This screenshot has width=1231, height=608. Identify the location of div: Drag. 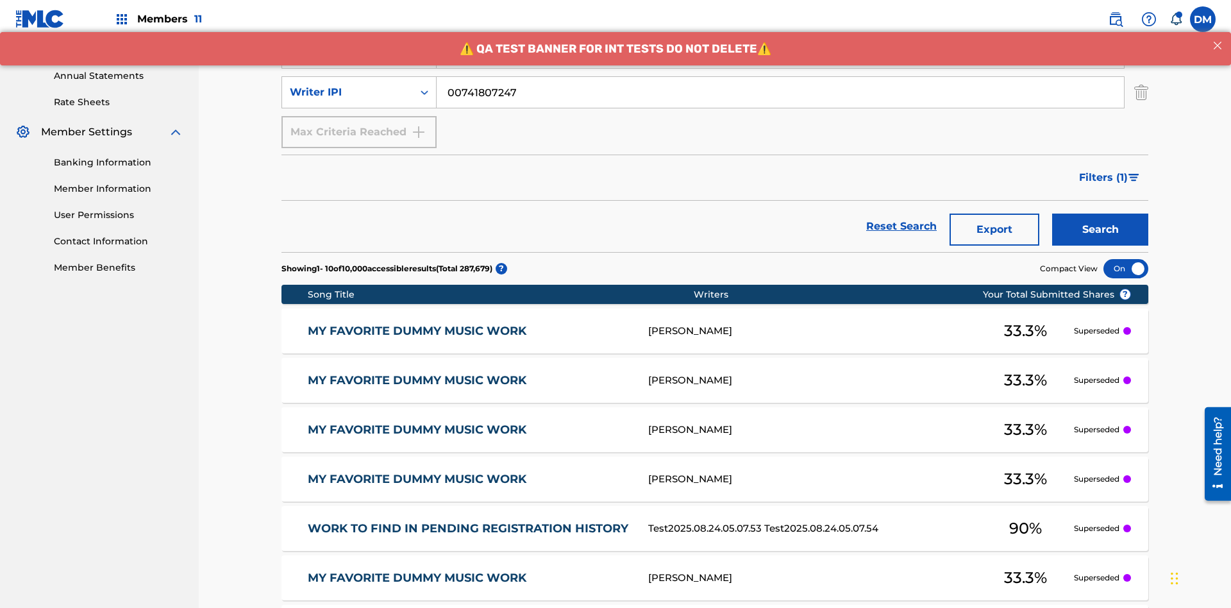
(1174, 578).